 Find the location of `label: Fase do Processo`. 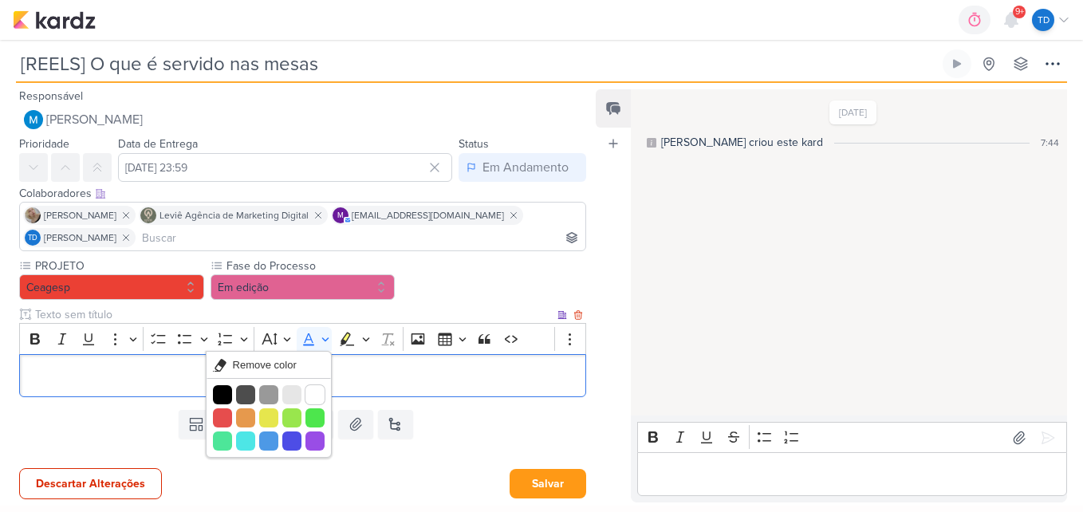

label: Fase do Processo is located at coordinates (310, 265).